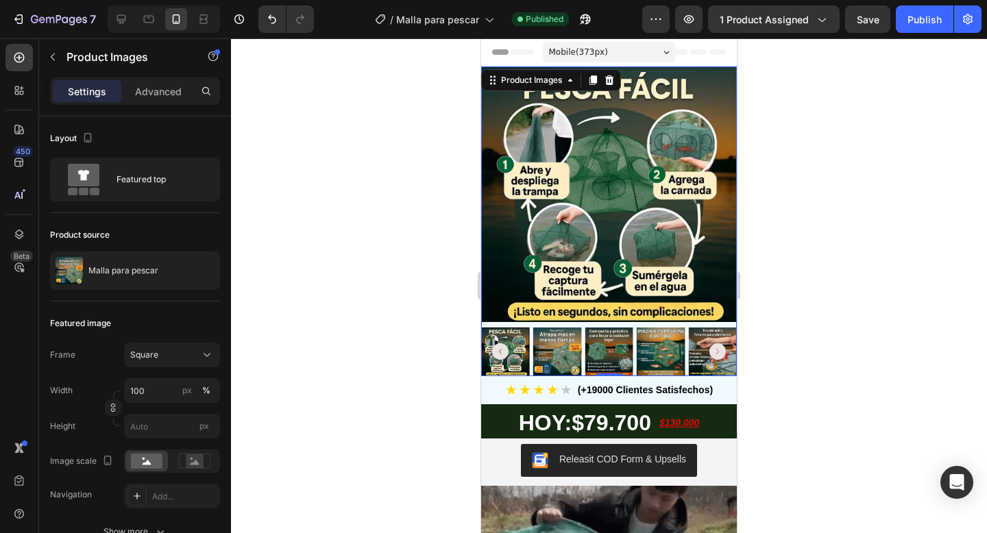 The width and height of the screenshot is (987, 533). Describe the element at coordinates (104, 385) in the screenshot. I see `h2: Rich Text Editor. Editing area: main` at that location.